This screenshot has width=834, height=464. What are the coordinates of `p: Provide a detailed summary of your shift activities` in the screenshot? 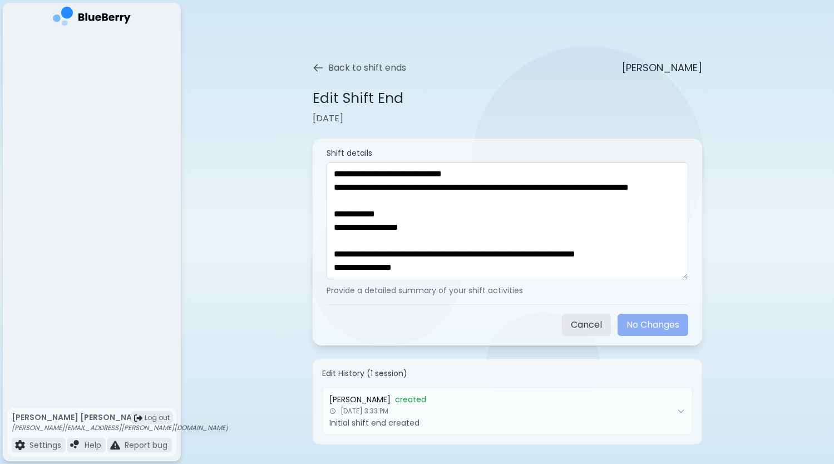 It's located at (508, 291).